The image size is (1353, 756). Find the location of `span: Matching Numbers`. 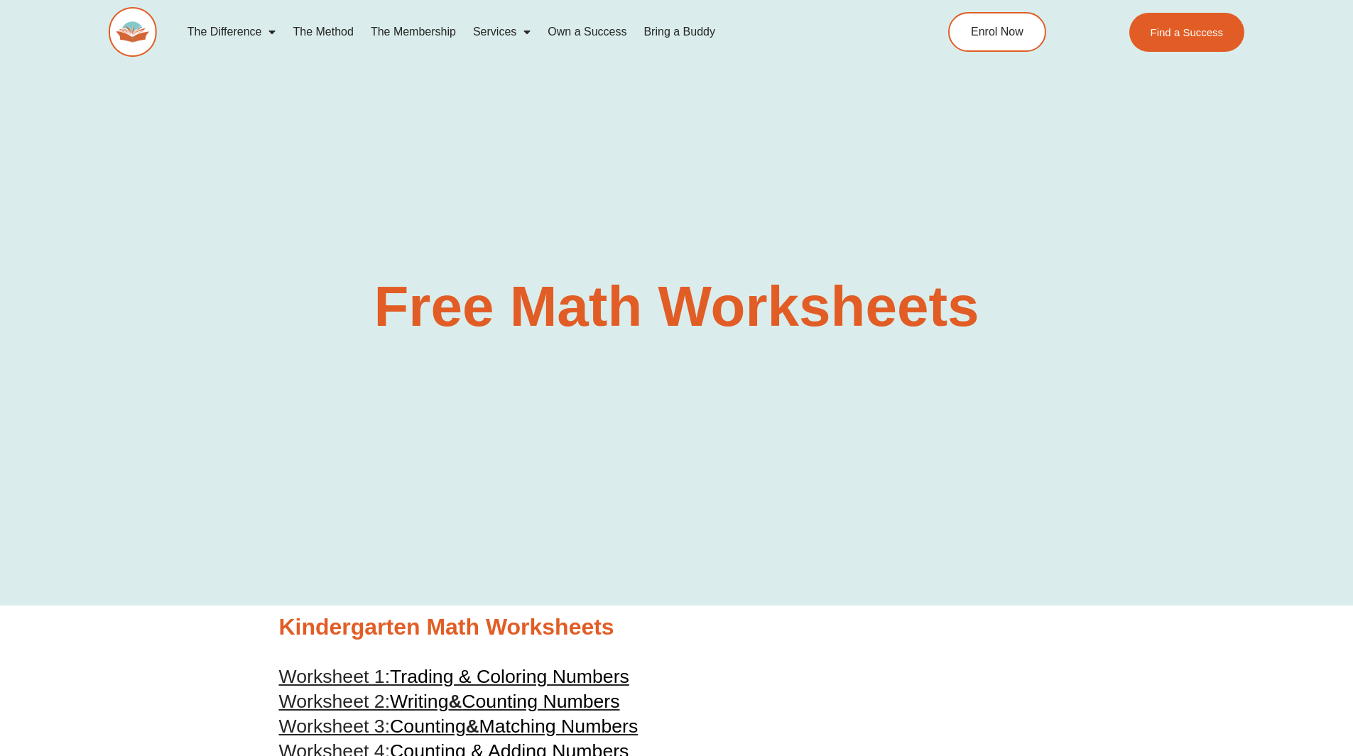

span: Matching Numbers is located at coordinates (559, 727).